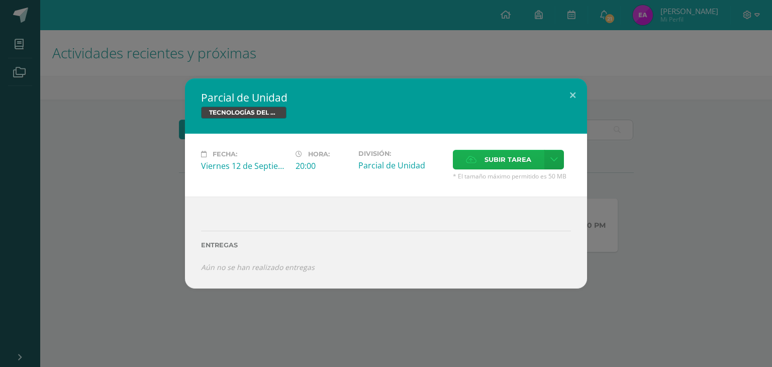 This screenshot has height=367, width=772. I want to click on div: 20:00, so click(323, 166).